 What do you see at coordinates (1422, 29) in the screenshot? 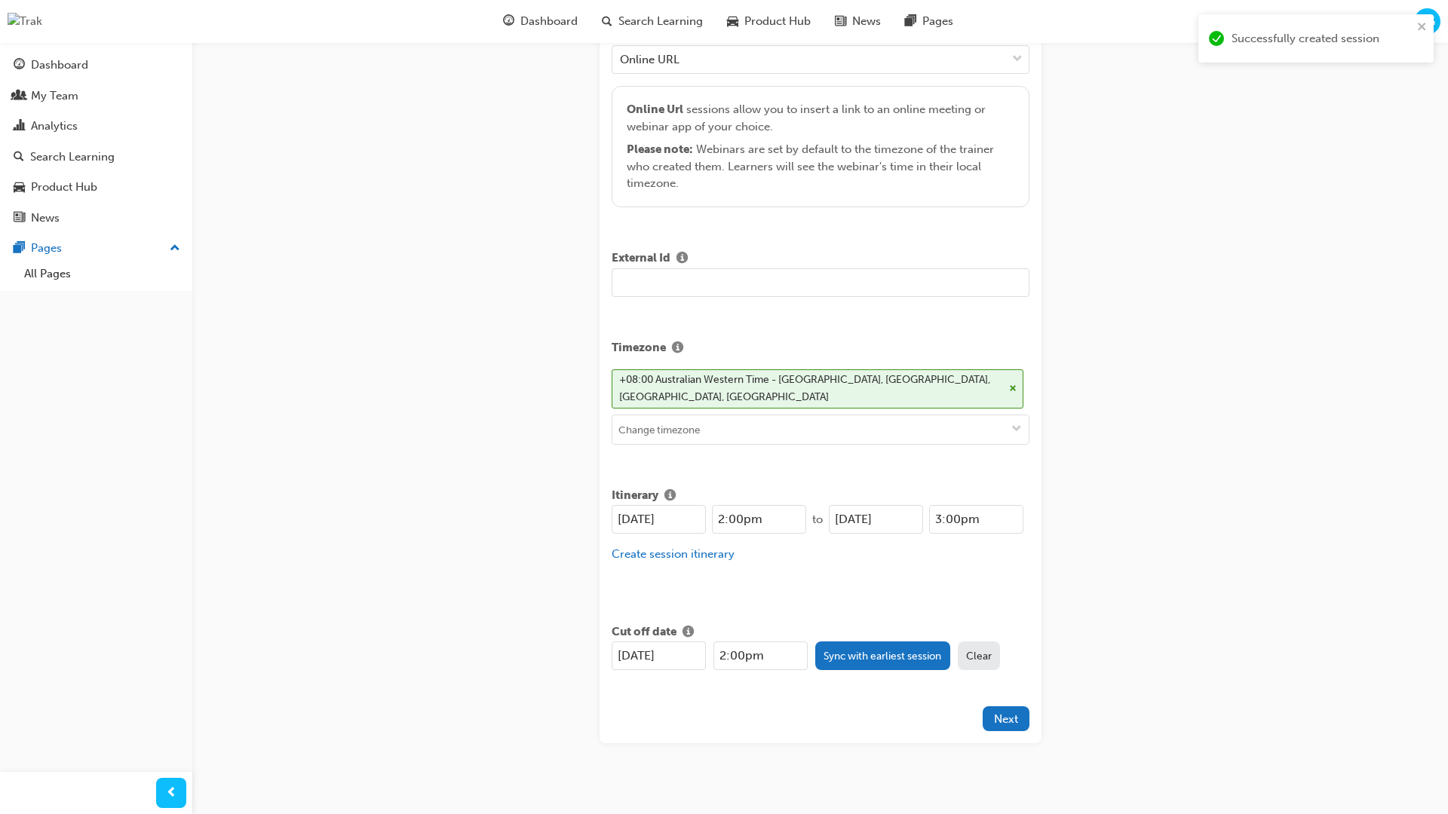
I see `button: close` at bounding box center [1422, 29].